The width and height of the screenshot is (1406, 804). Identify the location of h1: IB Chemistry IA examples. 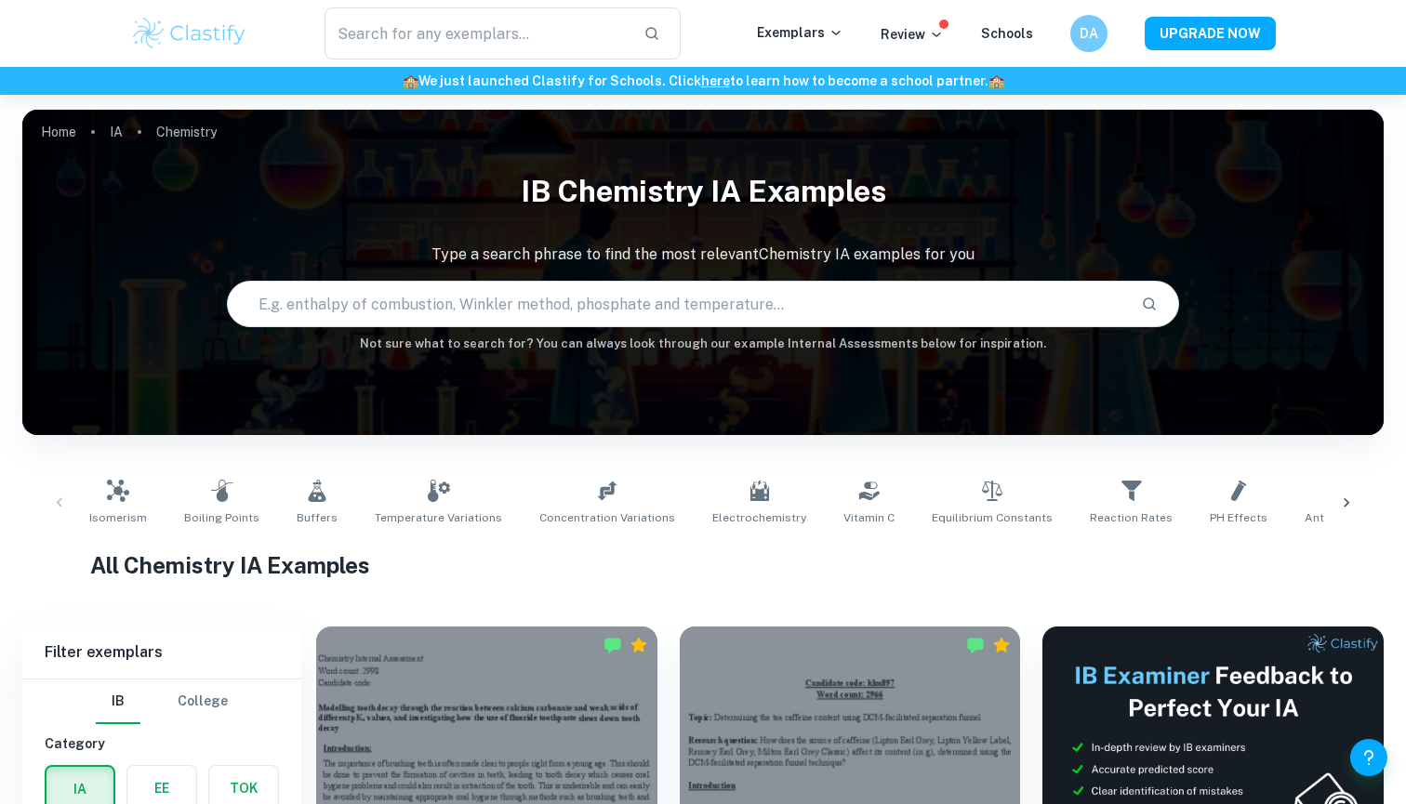
(703, 192).